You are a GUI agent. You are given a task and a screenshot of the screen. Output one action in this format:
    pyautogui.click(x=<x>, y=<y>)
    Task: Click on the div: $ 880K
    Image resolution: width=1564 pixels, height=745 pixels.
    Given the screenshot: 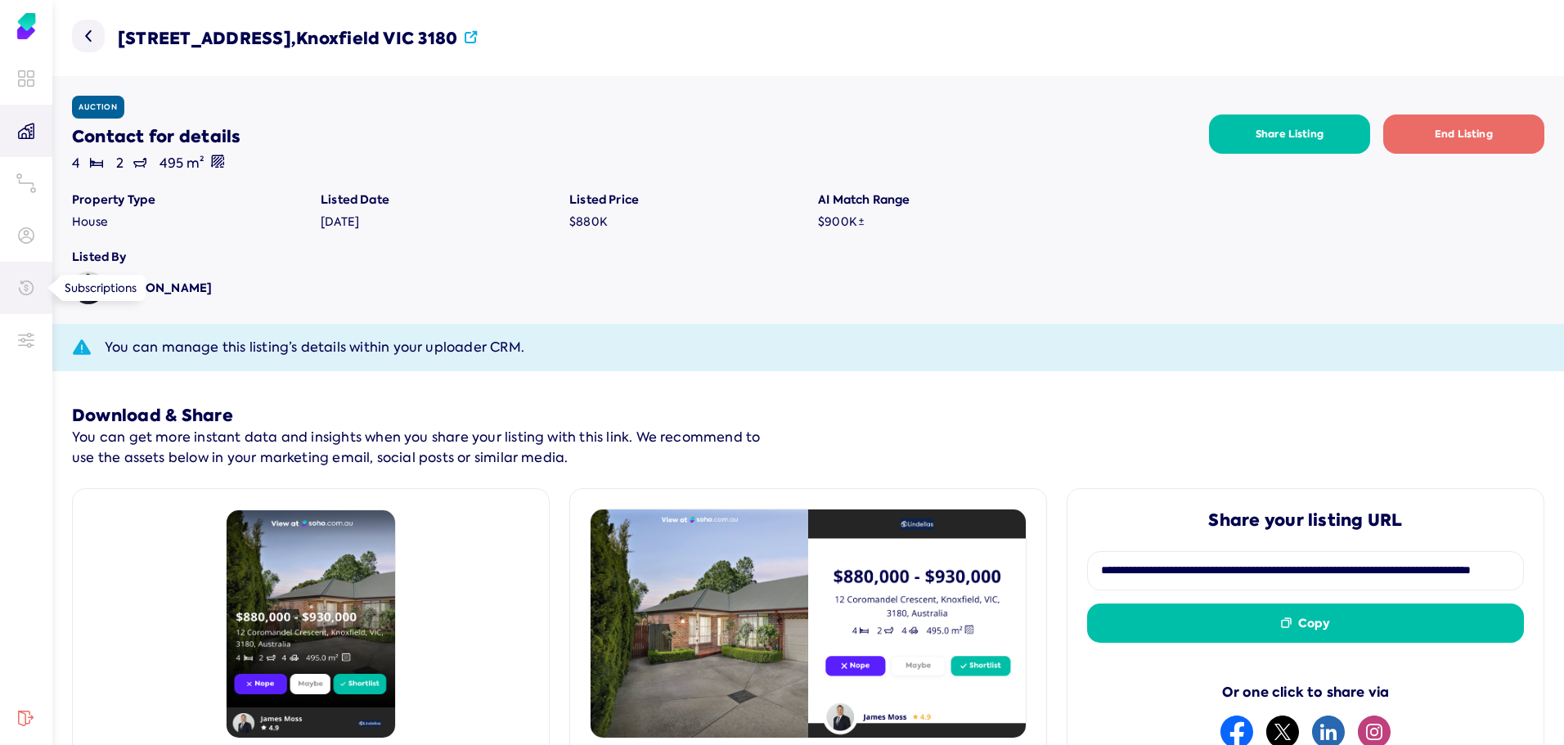 What is the action you would take?
    pyautogui.click(x=684, y=222)
    